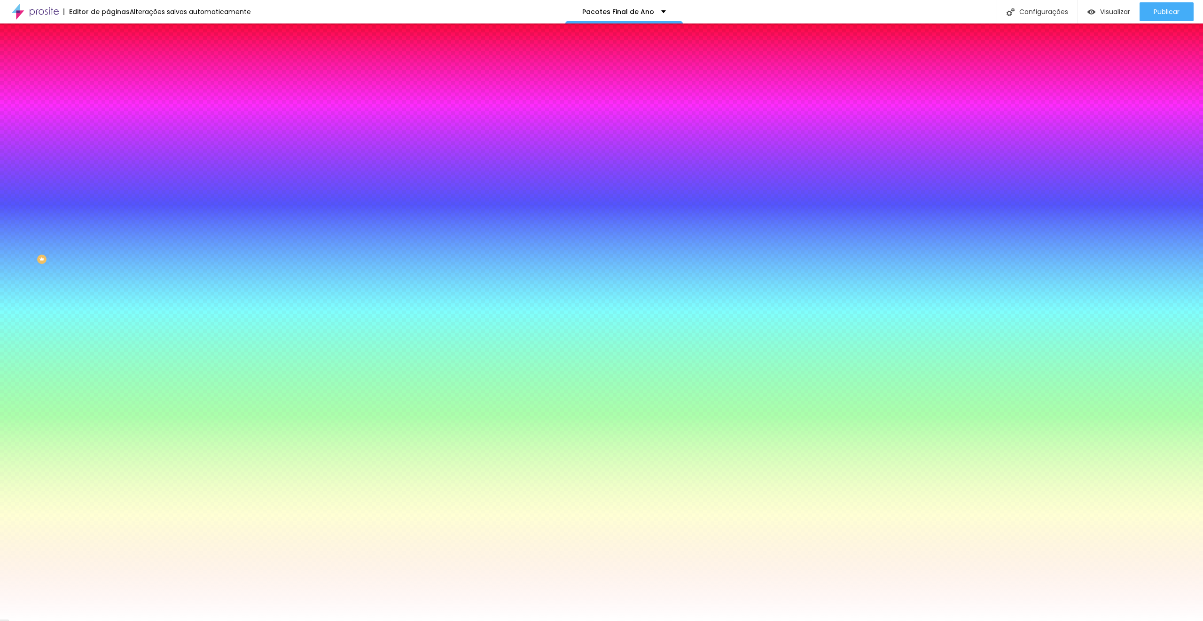  I want to click on img: Icone, so click(1011, 12).